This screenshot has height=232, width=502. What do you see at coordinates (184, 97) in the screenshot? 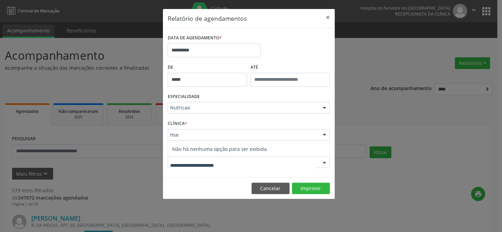
I see `label: ESPECIALIDADE` at bounding box center [184, 97].